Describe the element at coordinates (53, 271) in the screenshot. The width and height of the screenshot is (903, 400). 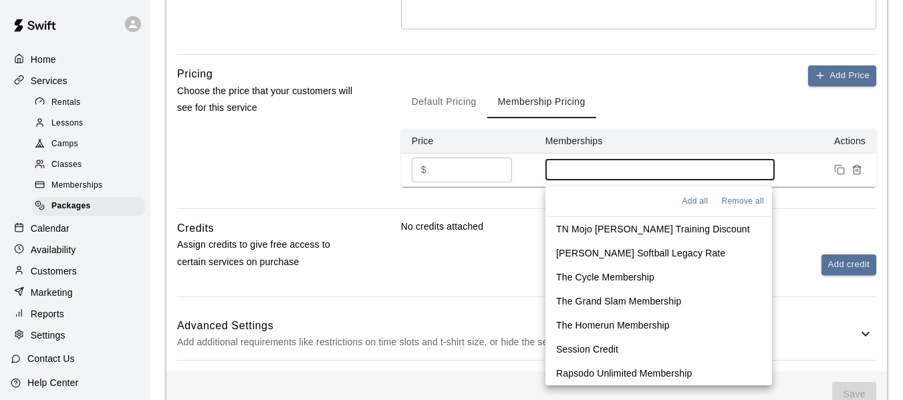
I see `p: Customers` at that location.